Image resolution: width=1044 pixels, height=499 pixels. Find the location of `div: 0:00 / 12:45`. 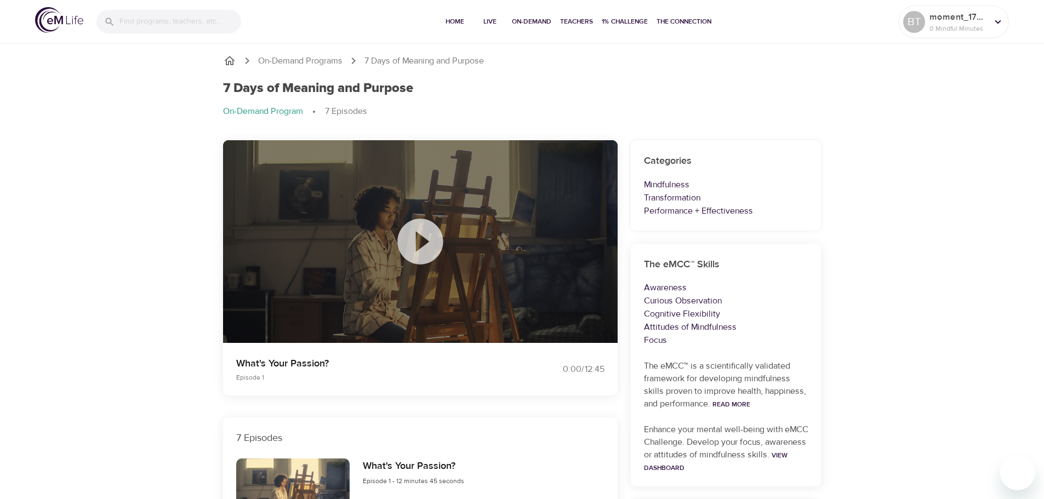

div: 0:00 / 12:45 is located at coordinates (563, 369).